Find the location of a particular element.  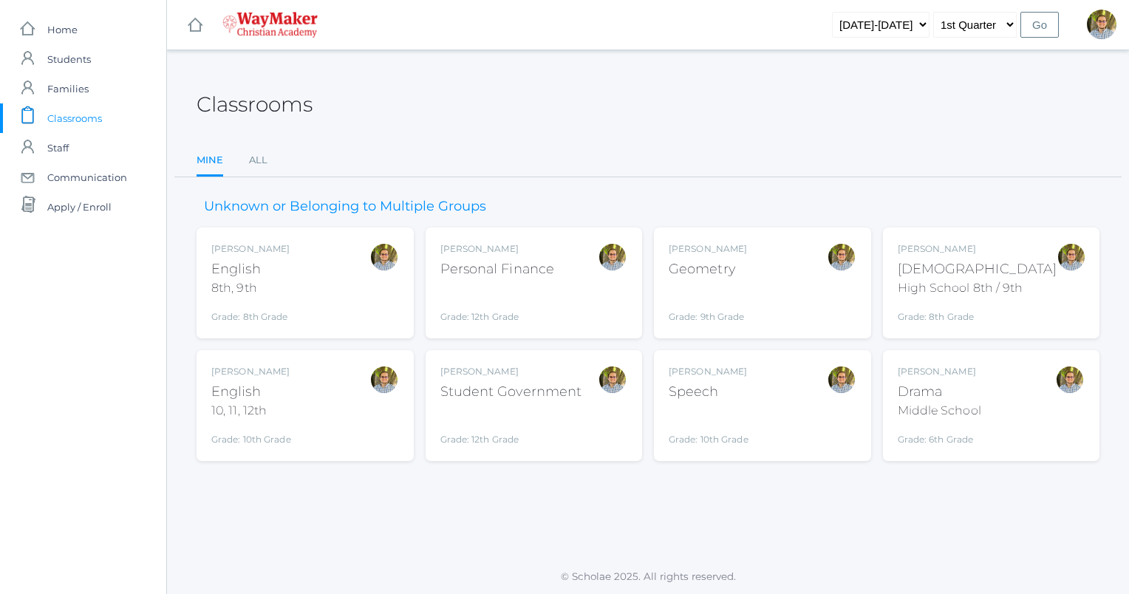

div: 8th, 9th is located at coordinates (250, 288).